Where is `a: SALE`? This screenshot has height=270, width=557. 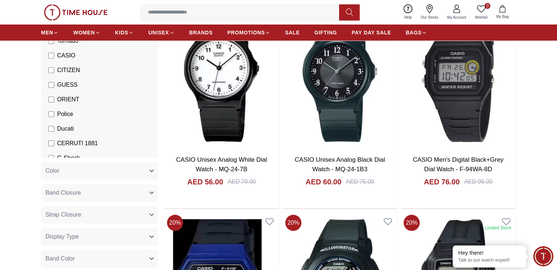
a: SALE is located at coordinates (292, 33).